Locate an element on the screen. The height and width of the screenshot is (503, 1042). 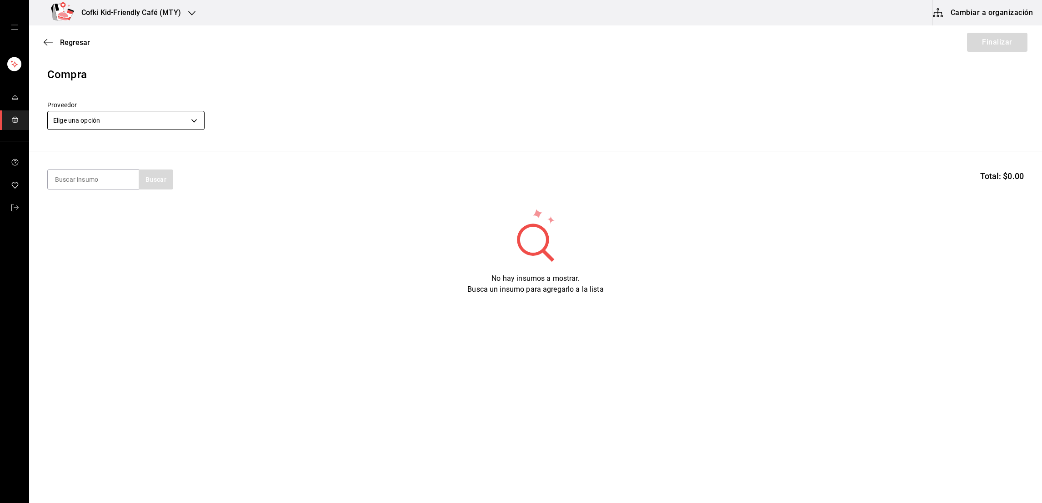
span: Regresar is located at coordinates (75, 42).